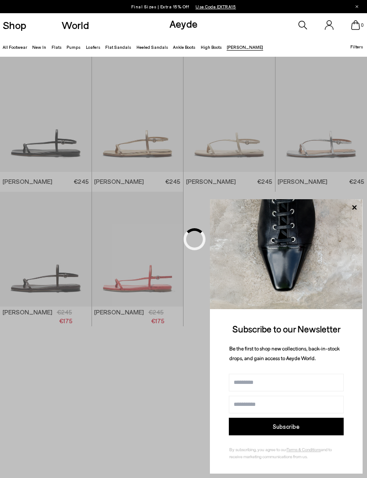 Image resolution: width=367 pixels, height=478 pixels. I want to click on a: Flat Sandals, so click(118, 47).